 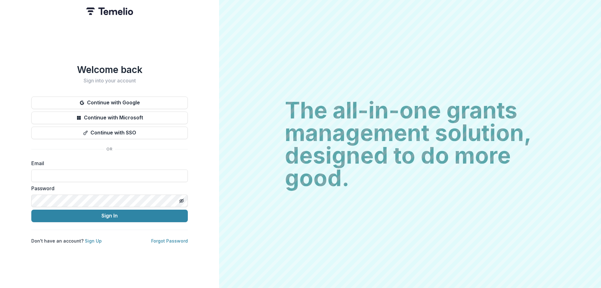 I want to click on a: Forgot Password, so click(x=169, y=240).